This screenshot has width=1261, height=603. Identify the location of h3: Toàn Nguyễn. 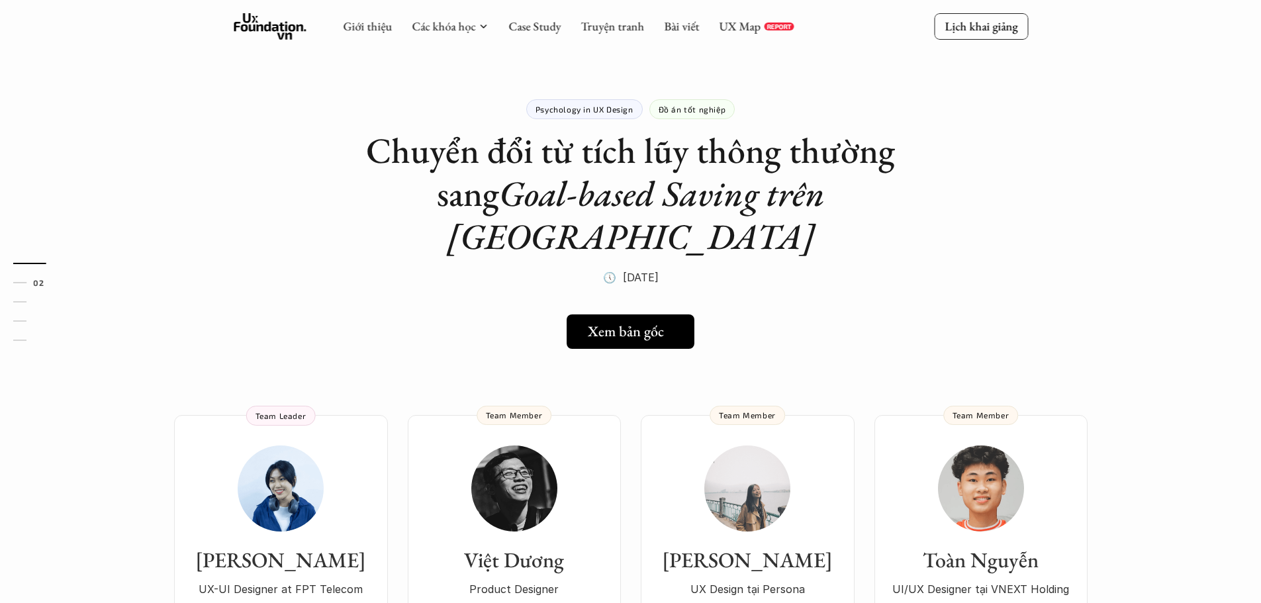
(981, 560).